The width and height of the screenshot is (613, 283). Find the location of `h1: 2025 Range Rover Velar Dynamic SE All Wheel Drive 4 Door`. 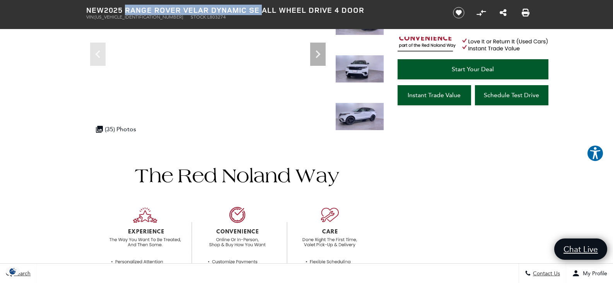

h1: 2025 Range Rover Velar Dynamic SE All Wheel Drive 4 Door is located at coordinates (263, 10).